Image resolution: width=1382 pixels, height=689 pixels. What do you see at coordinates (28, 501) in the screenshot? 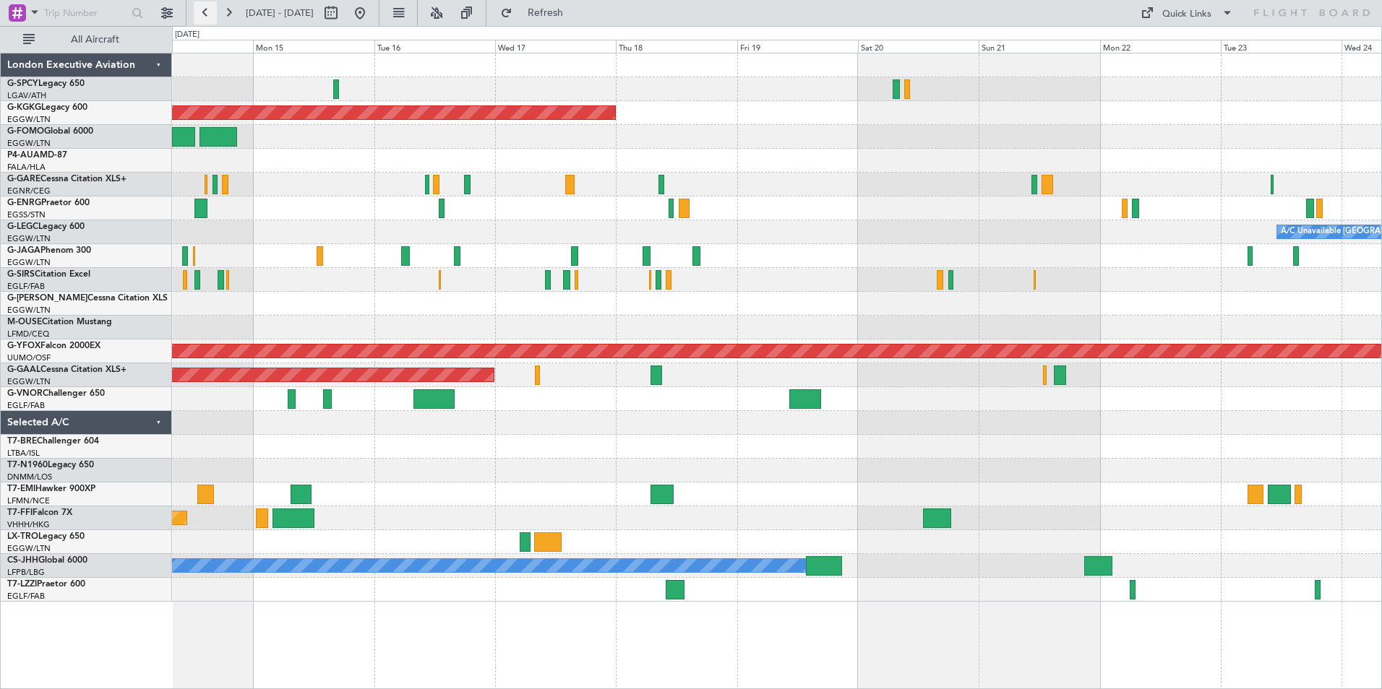
I see `a: LFMN/NCE` at bounding box center [28, 501].